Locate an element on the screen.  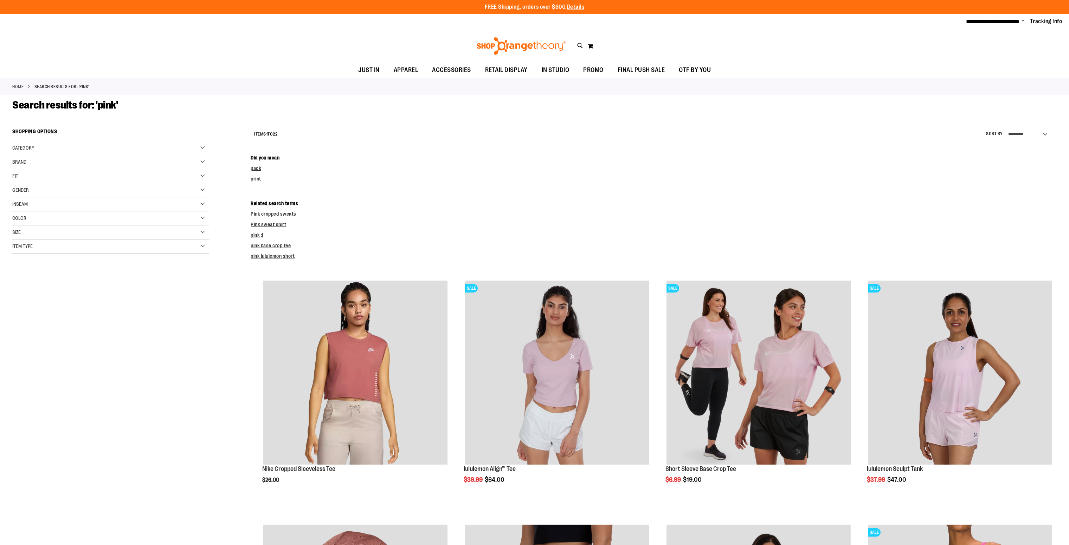
strong: Search results for: 'pink' is located at coordinates (61, 87).